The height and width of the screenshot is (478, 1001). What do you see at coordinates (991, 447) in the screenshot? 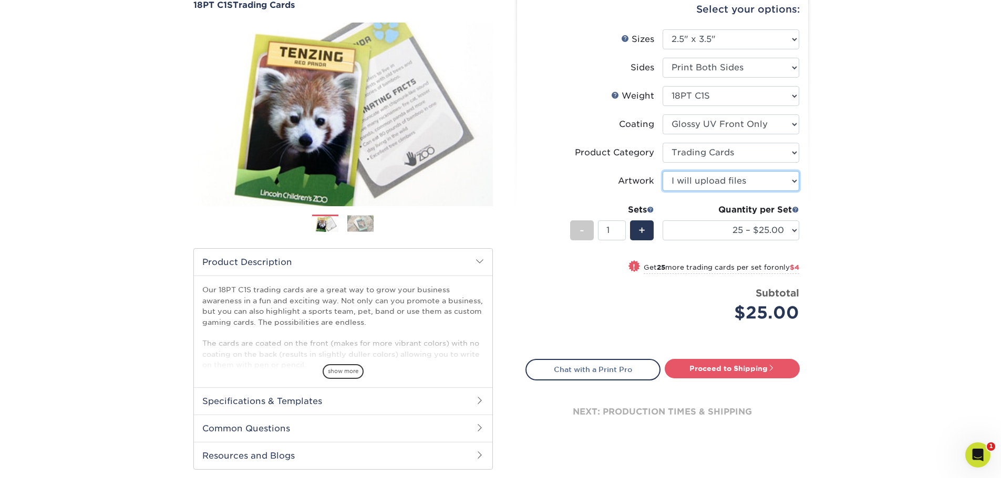
I see `span: 1` at bounding box center [991, 447].